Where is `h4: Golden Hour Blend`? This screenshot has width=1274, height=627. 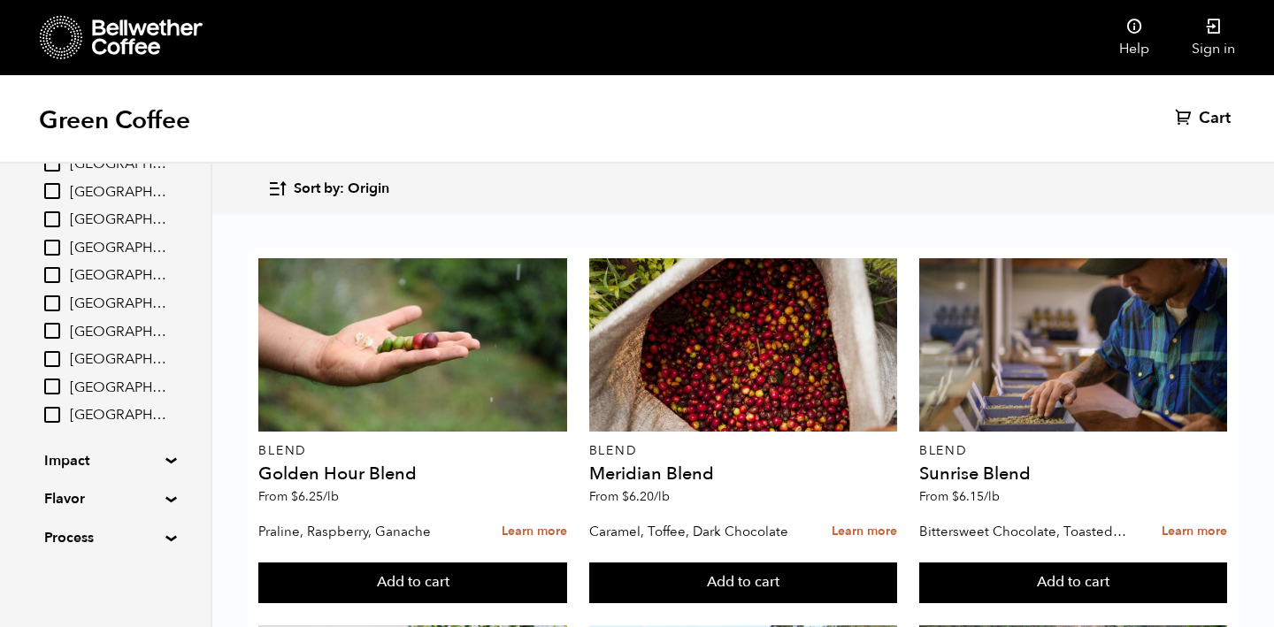
h4: Golden Hour Blend is located at coordinates (412, 474).